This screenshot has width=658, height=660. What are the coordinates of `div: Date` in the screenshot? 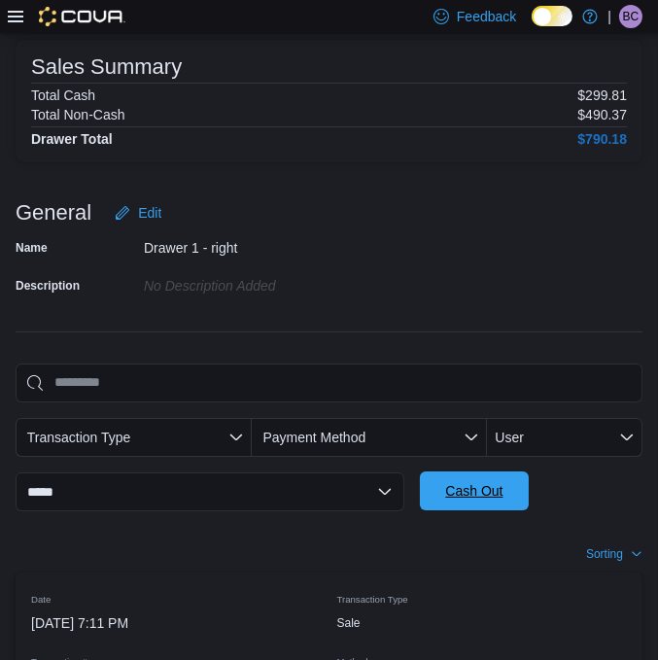 It's located at (176, 596).